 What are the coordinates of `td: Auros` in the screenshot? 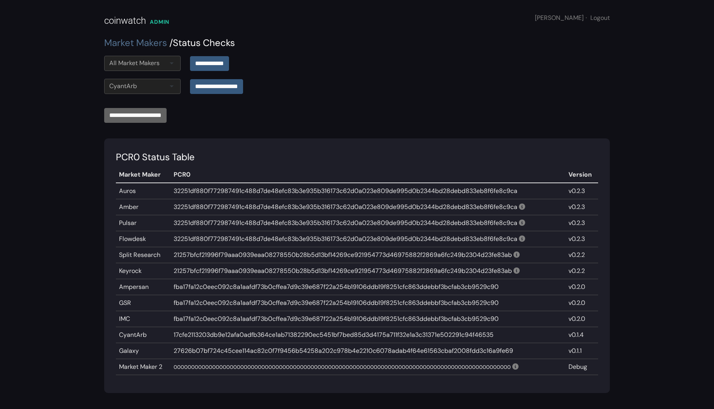 It's located at (143, 191).